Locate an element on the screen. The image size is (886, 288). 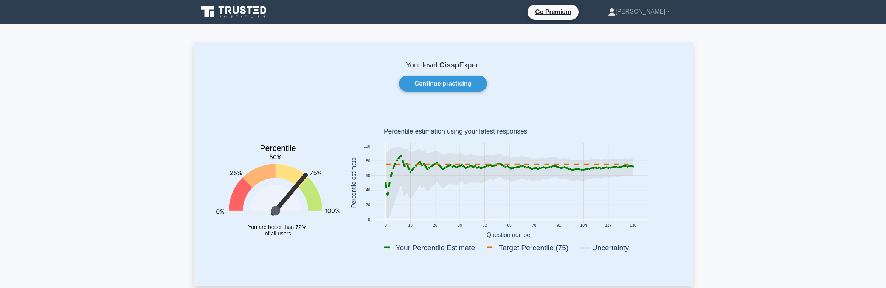
text: 40 is located at coordinates (368, 190).